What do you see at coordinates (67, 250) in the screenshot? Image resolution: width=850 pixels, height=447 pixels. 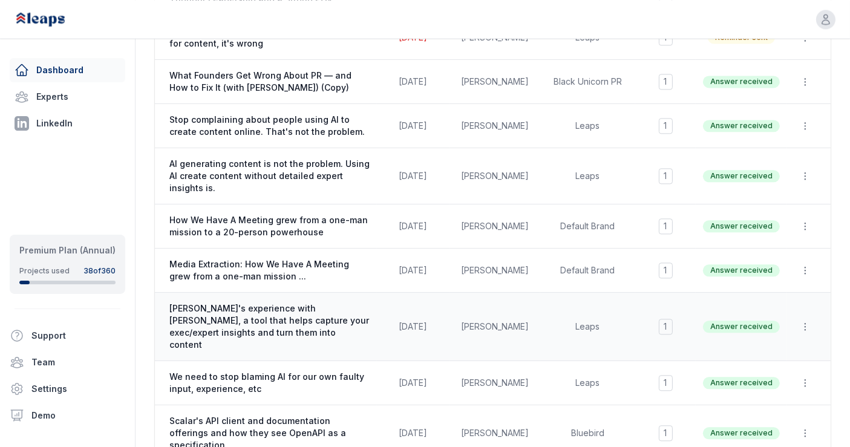 I see `div: Premium Plan (Annual)` at bounding box center [67, 250].